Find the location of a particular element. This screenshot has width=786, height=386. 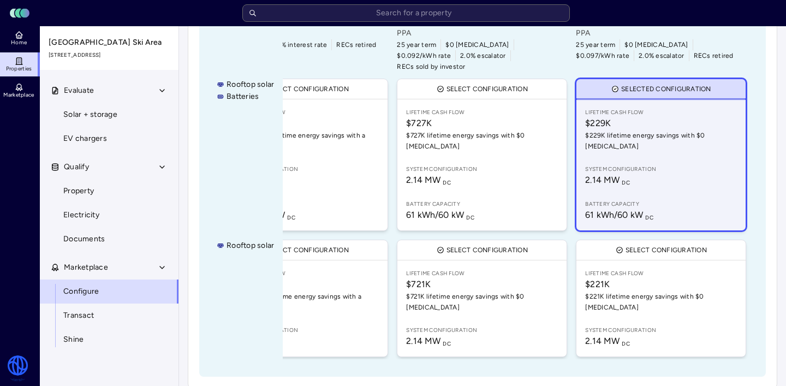

a: Transact is located at coordinates (109, 316).